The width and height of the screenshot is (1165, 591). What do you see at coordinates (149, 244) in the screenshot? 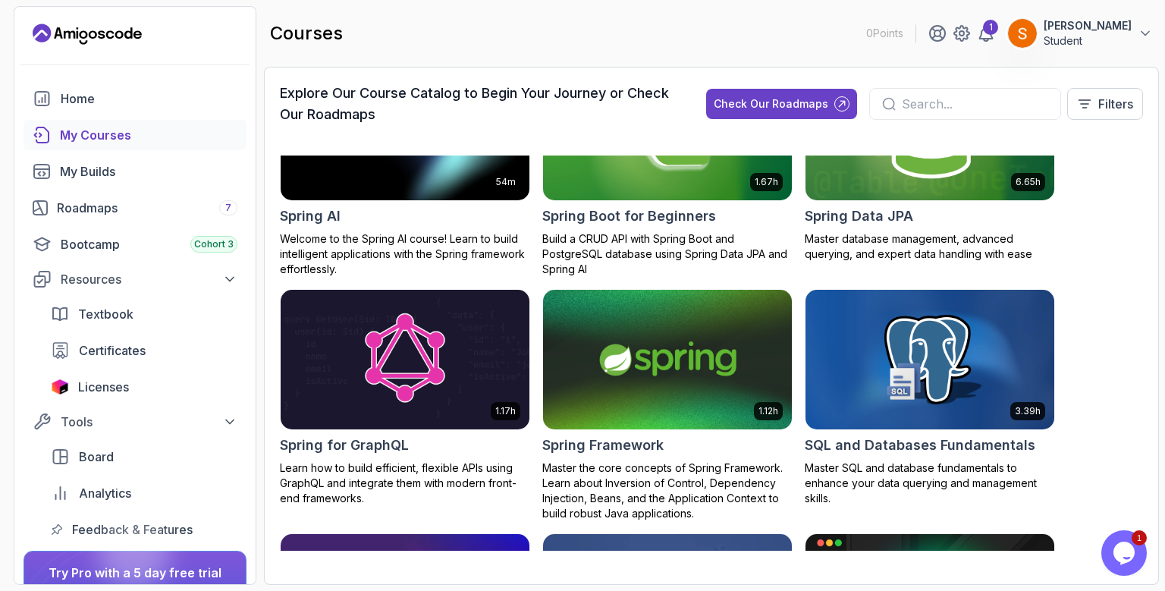
I see `div: Bootcamp` at bounding box center [149, 244].